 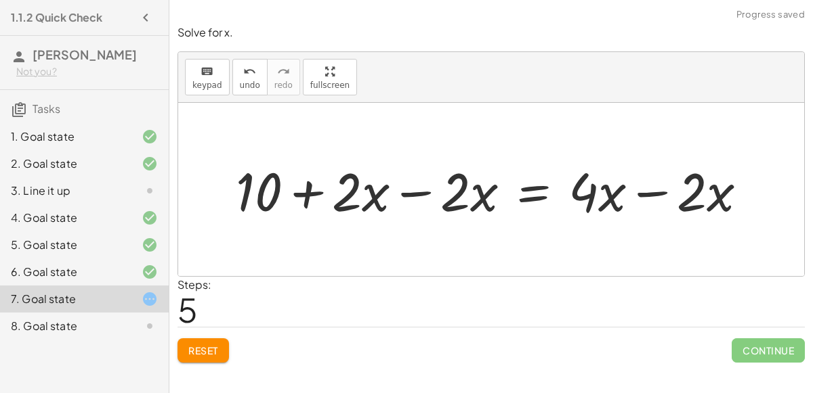 I want to click on div: 5. Goal state, so click(x=65, y=245).